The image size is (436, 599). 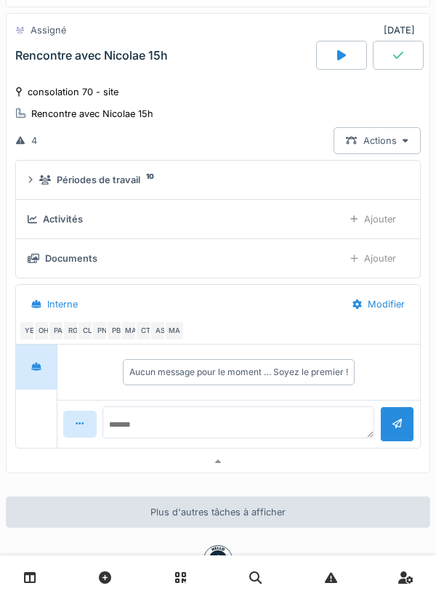 I want to click on summary: DocumentsAjouter, so click(x=218, y=258).